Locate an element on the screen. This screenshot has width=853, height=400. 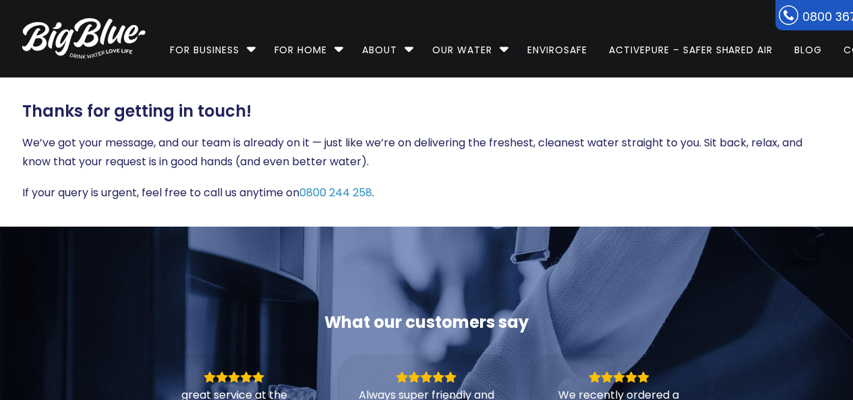
img: logo is located at coordinates (84, 38).